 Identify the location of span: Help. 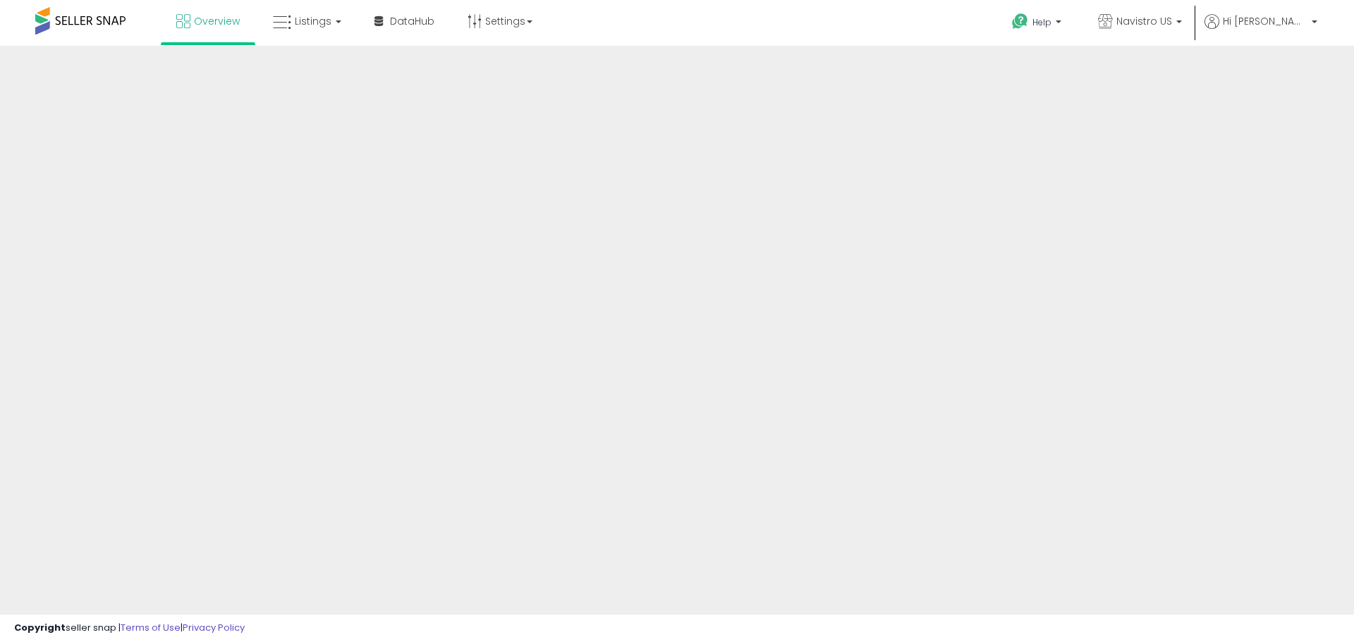
(1041, 22).